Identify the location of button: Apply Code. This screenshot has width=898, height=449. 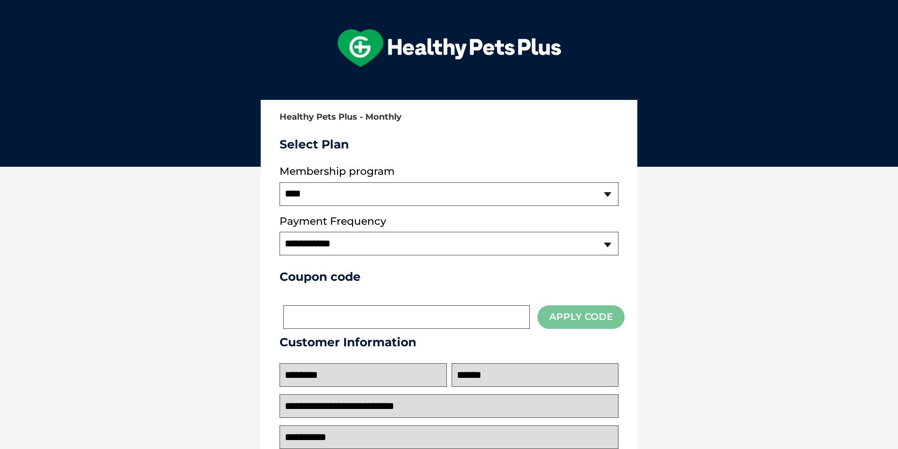
(581, 317).